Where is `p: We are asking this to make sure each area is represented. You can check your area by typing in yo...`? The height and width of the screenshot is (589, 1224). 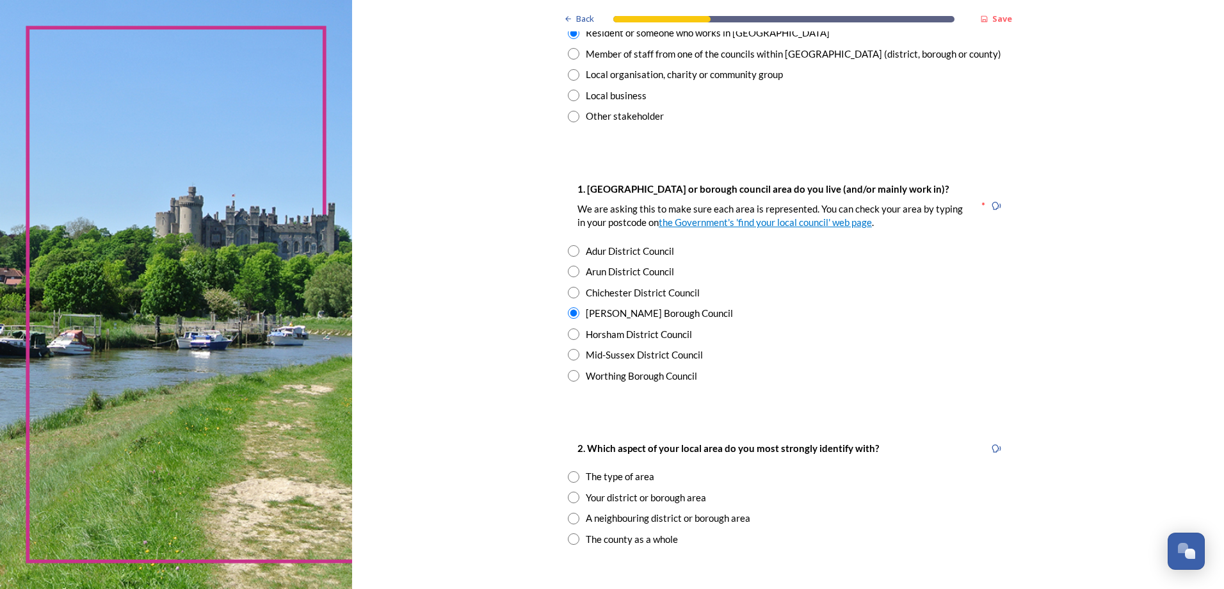 p: We are asking this to make sure each area is represented. You can check your area by typing in yo... is located at coordinates (774, 216).